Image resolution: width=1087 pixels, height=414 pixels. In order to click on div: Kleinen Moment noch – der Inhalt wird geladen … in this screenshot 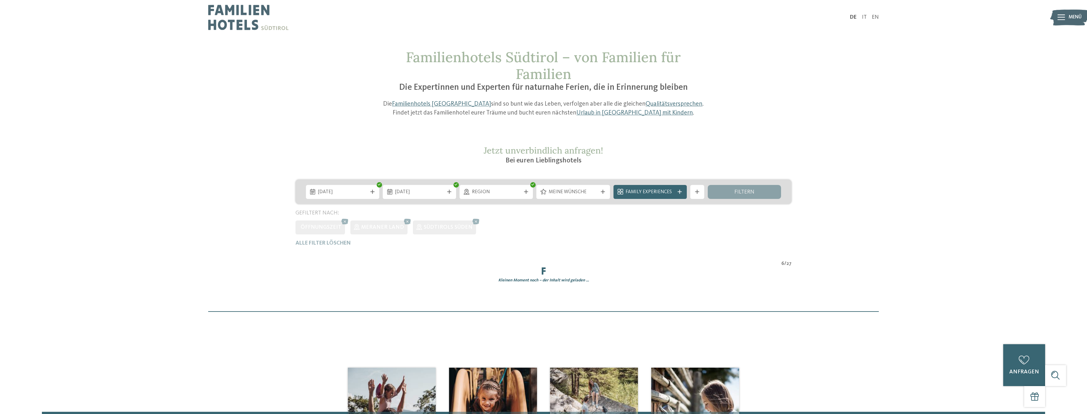, I will do `click(543, 281)`.